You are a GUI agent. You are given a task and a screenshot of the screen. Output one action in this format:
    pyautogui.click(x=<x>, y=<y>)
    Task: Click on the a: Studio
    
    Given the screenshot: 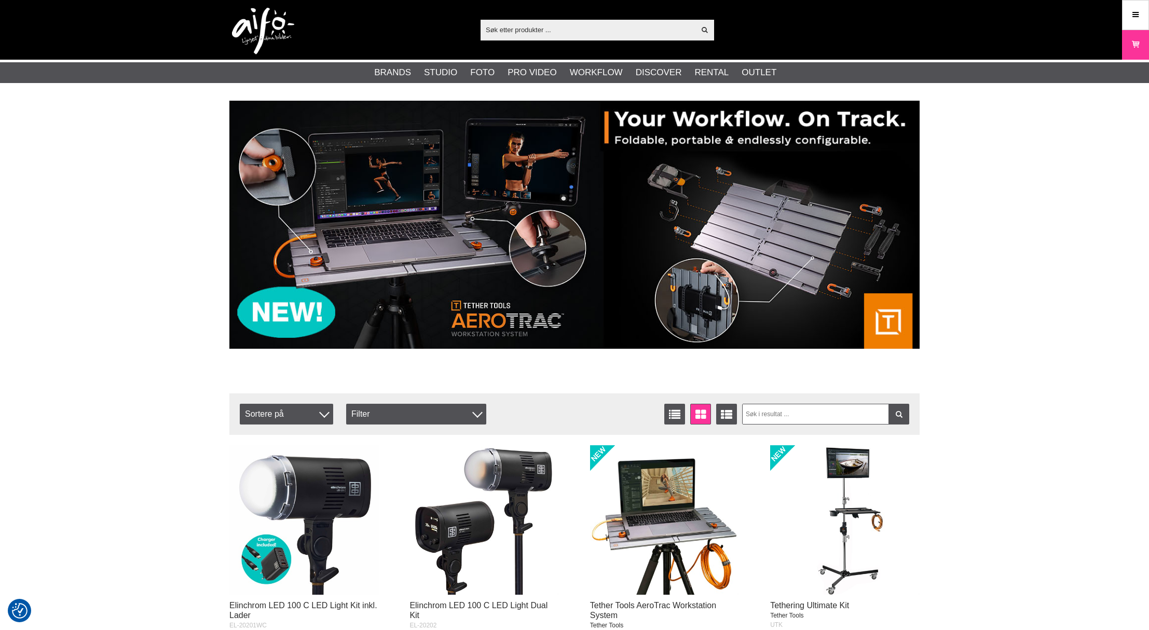 What is the action you would take?
    pyautogui.click(x=441, y=73)
    